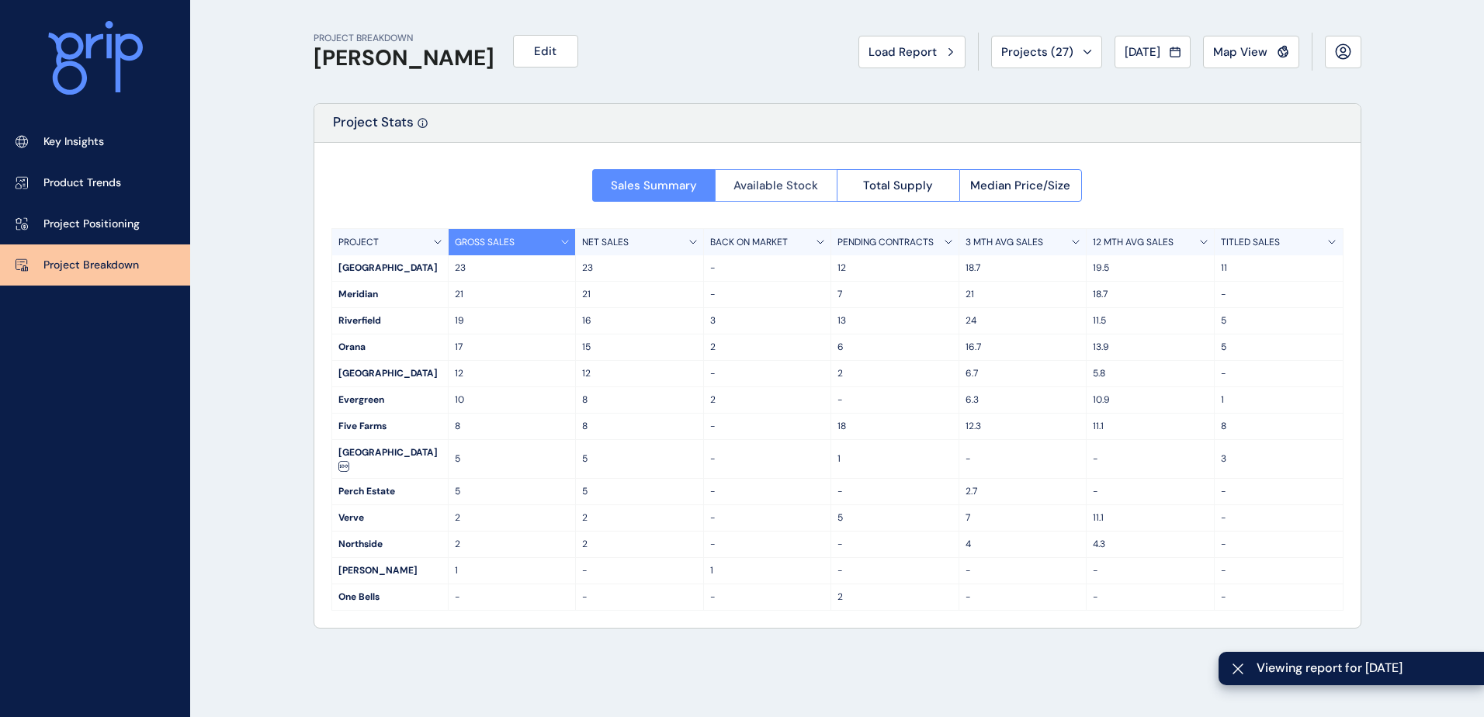 Image resolution: width=1484 pixels, height=717 pixels. What do you see at coordinates (1151, 518) in the screenshot?
I see `p: 11.1` at bounding box center [1151, 518].